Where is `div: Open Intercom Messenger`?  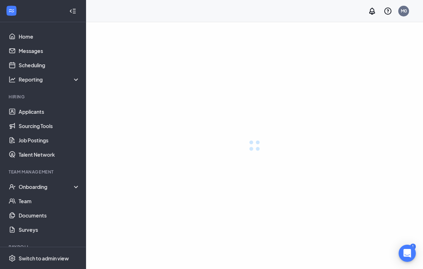
div: Open Intercom Messenger is located at coordinates (407, 254).